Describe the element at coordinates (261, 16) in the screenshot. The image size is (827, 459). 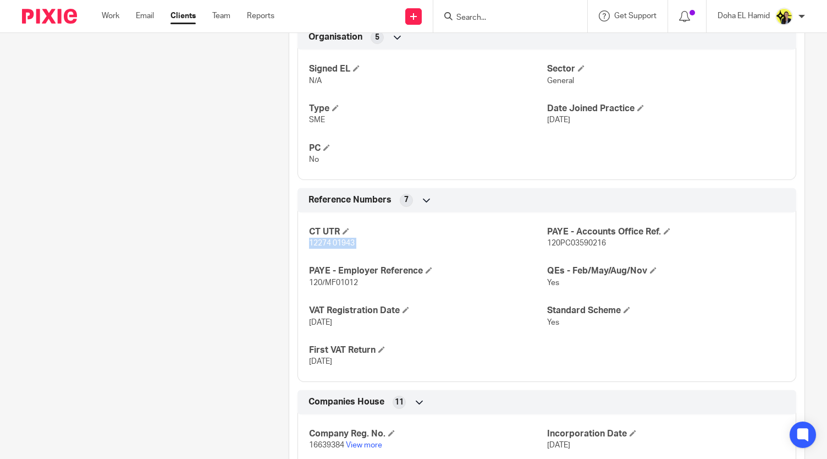
I see `a: Reports` at that location.